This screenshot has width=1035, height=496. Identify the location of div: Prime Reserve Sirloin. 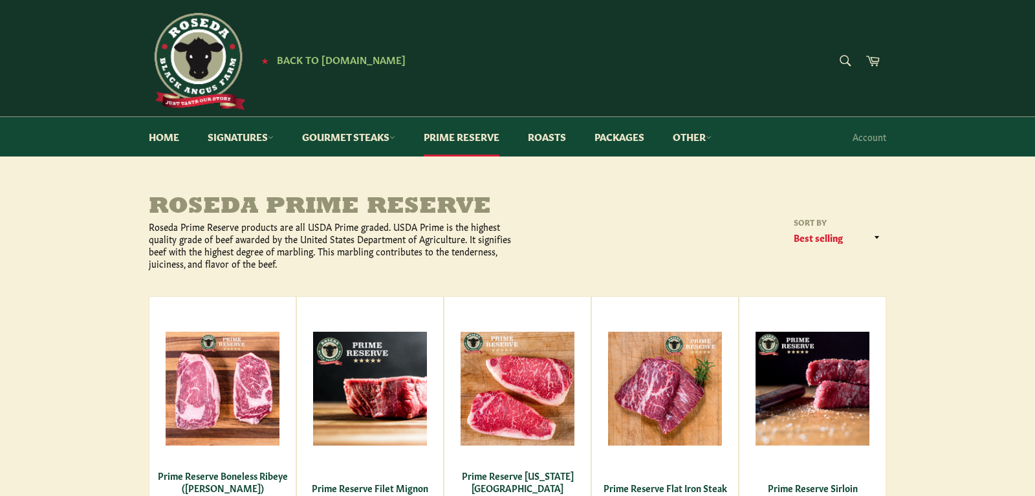
(812, 488).